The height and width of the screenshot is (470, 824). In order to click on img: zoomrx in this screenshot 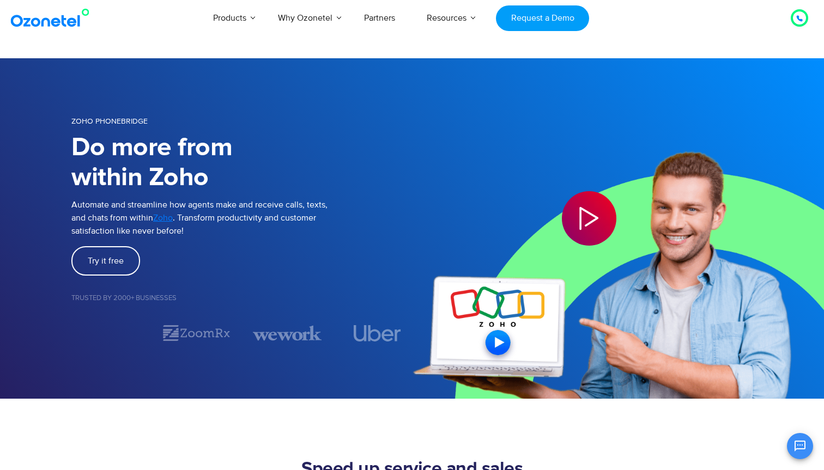, I will do `click(196, 333)`.